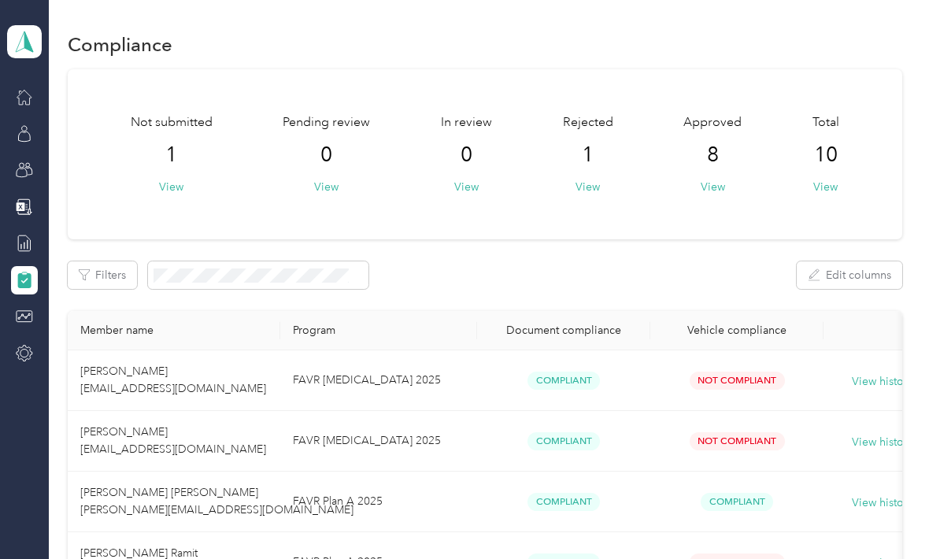 The height and width of the screenshot is (559, 929). Describe the element at coordinates (379, 331) in the screenshot. I see `th: Program` at that location.